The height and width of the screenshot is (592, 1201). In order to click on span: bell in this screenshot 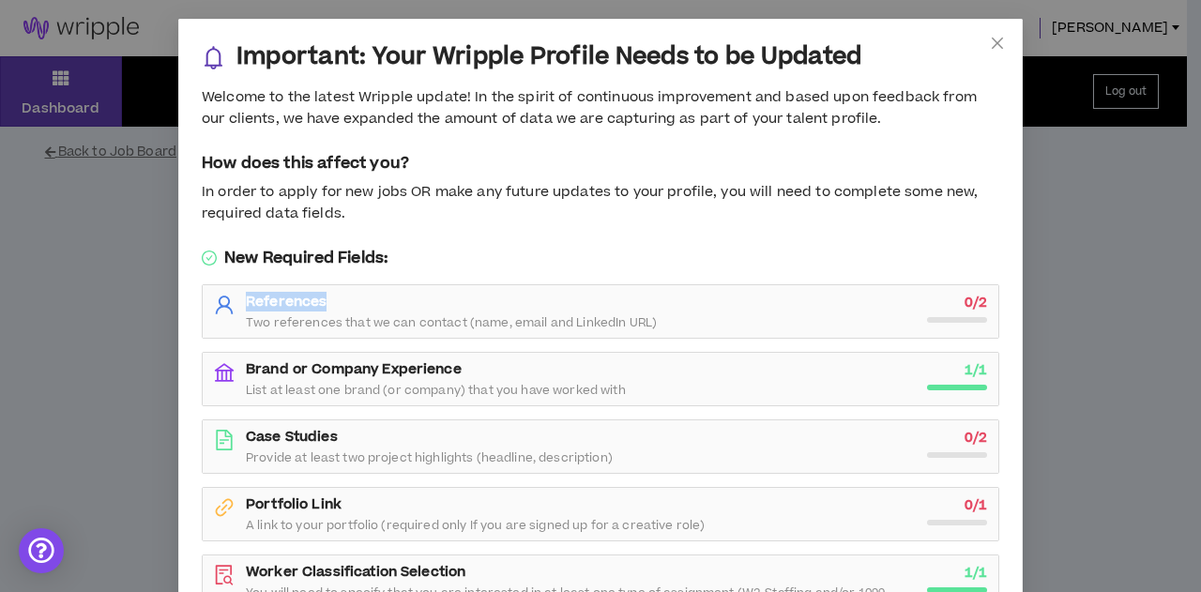, I will do `click(213, 57)`.